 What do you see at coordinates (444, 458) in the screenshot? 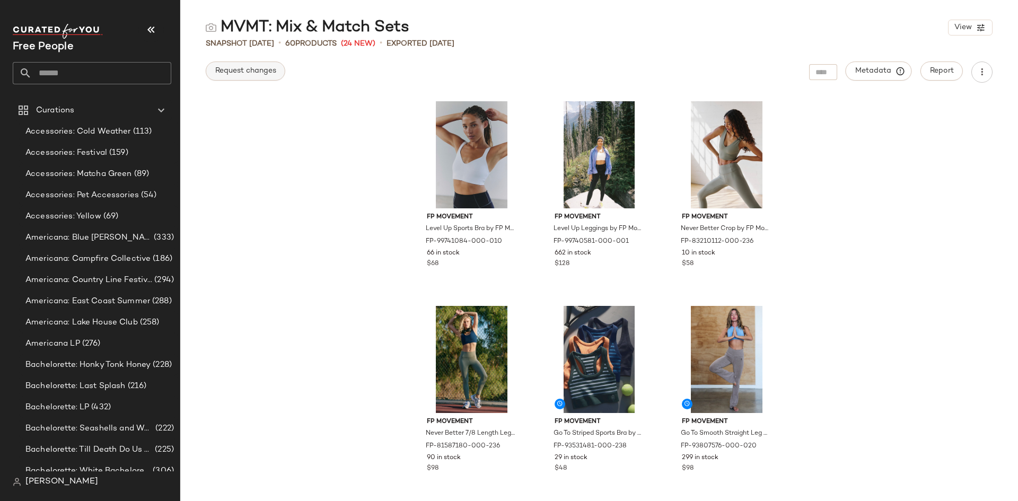
I see `span: 90 in stock` at bounding box center [444, 458].